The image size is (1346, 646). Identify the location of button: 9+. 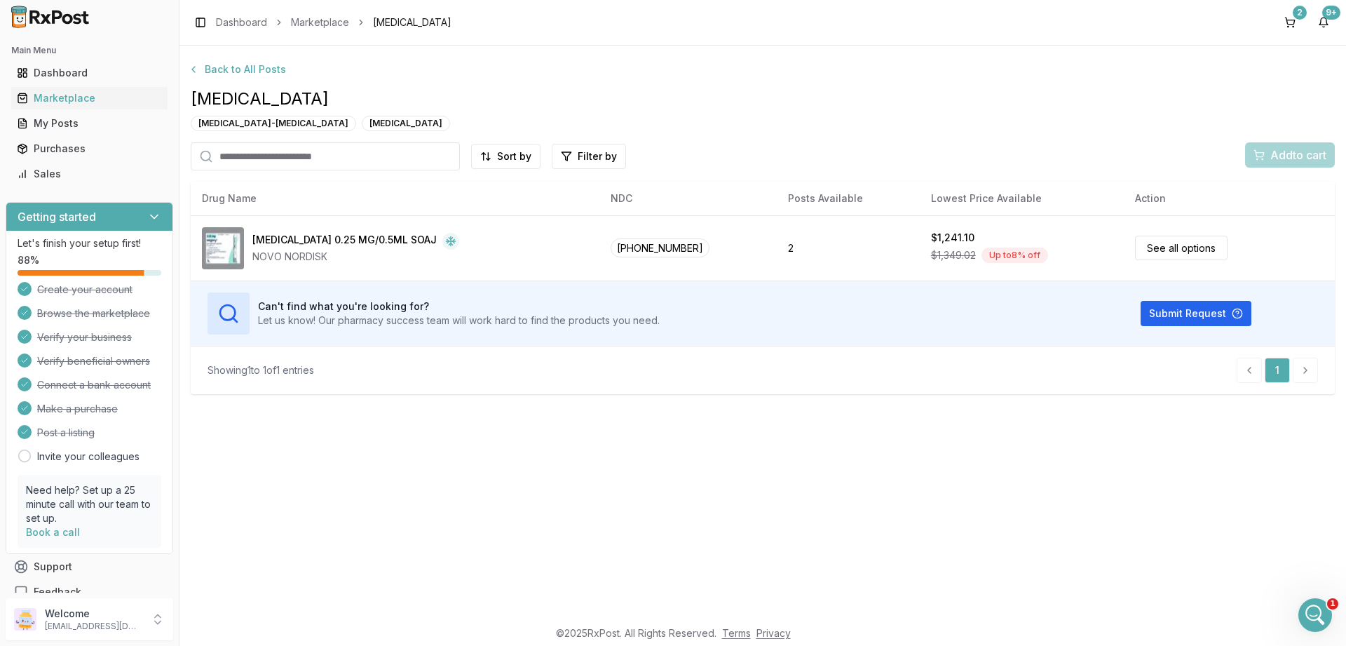
(1323, 22).